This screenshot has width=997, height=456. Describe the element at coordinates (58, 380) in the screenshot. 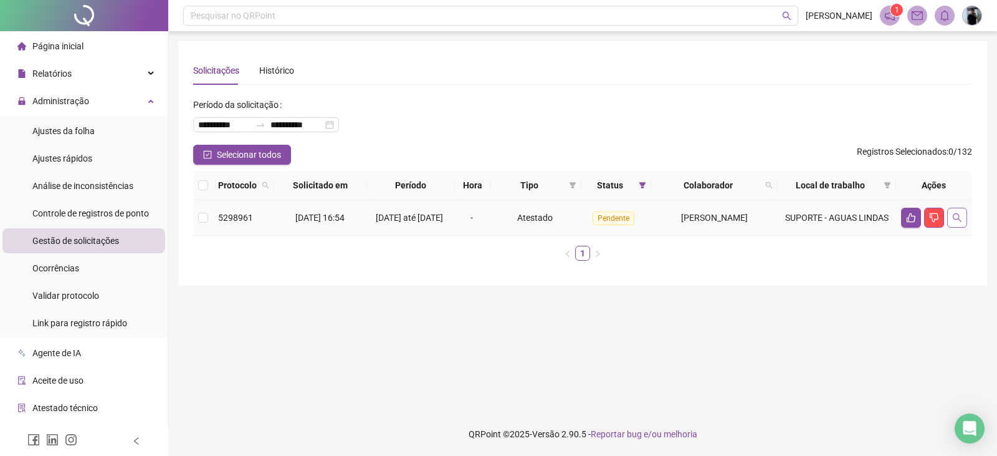

I see `span: Aceite de uso` at that location.